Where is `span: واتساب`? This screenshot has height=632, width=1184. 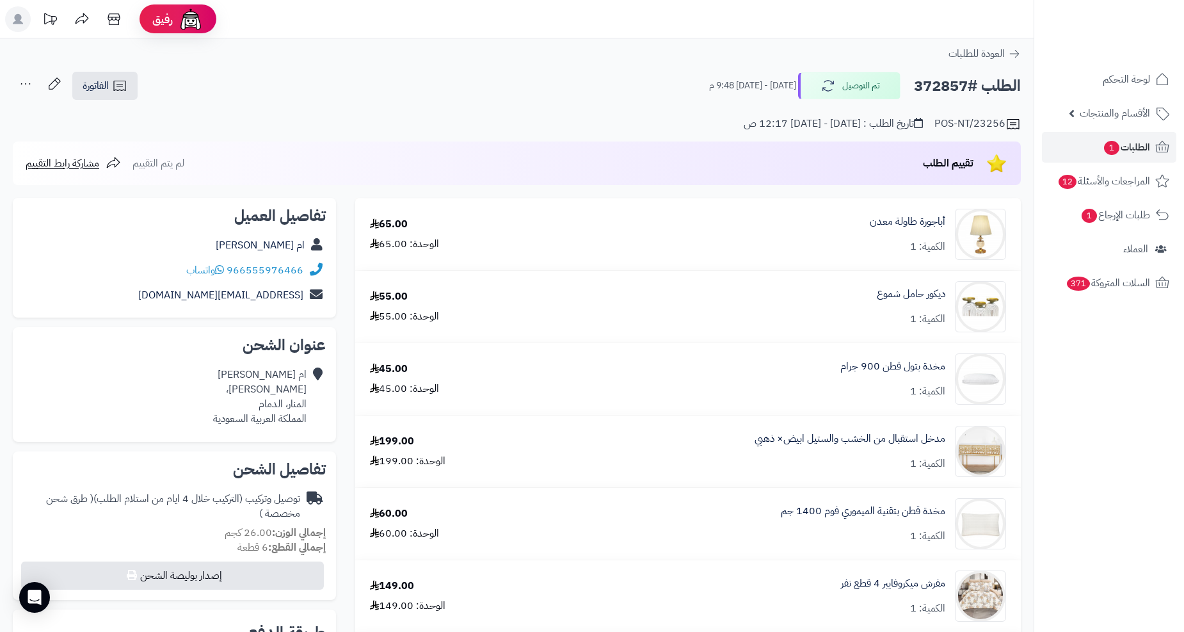
span: واتساب is located at coordinates (205, 270).